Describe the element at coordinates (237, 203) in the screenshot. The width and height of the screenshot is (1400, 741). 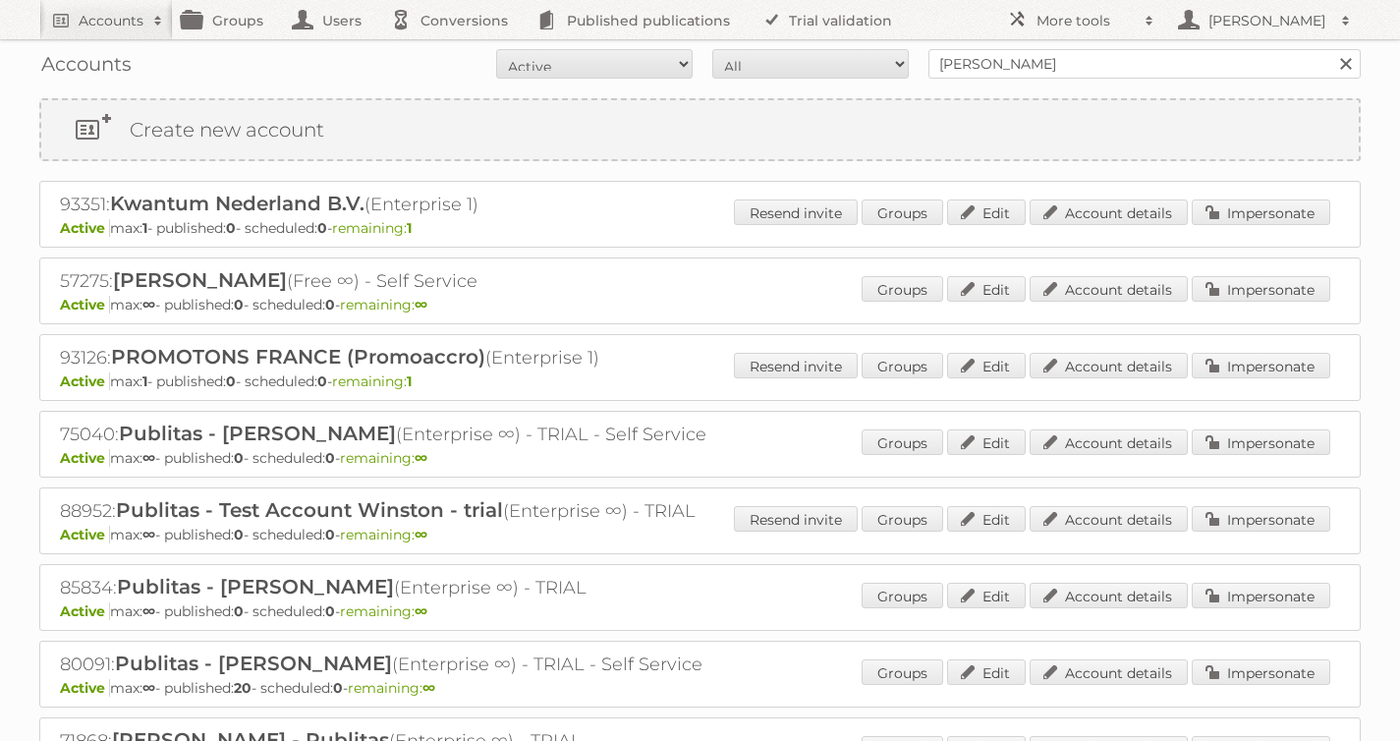
I see `span: Kwantum Nederland B.V.` at that location.